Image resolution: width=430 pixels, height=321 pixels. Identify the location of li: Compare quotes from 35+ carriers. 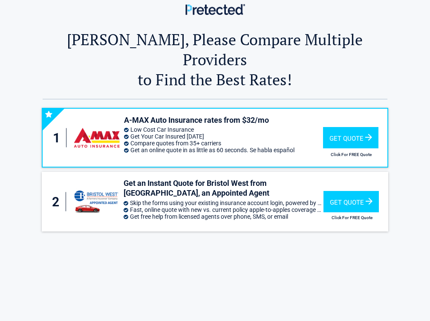
(223, 143).